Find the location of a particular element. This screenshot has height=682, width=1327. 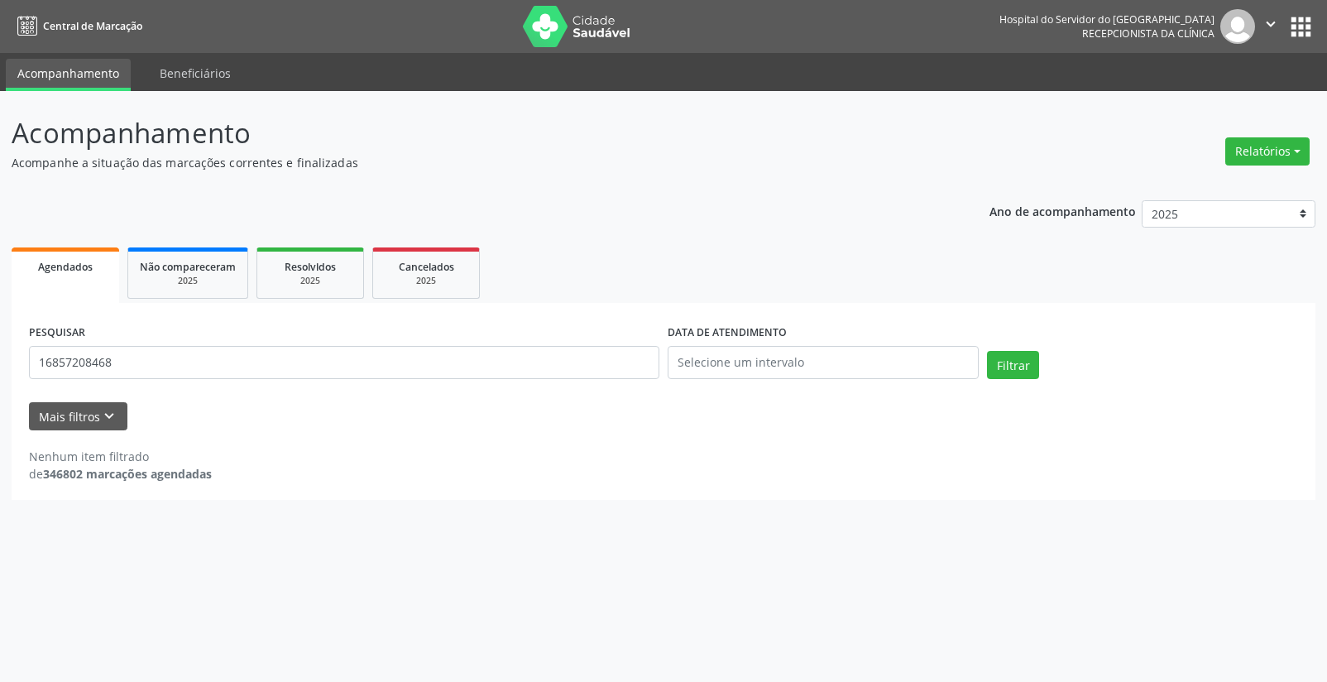

span: Recepcionista da clínica is located at coordinates (1148, 33).